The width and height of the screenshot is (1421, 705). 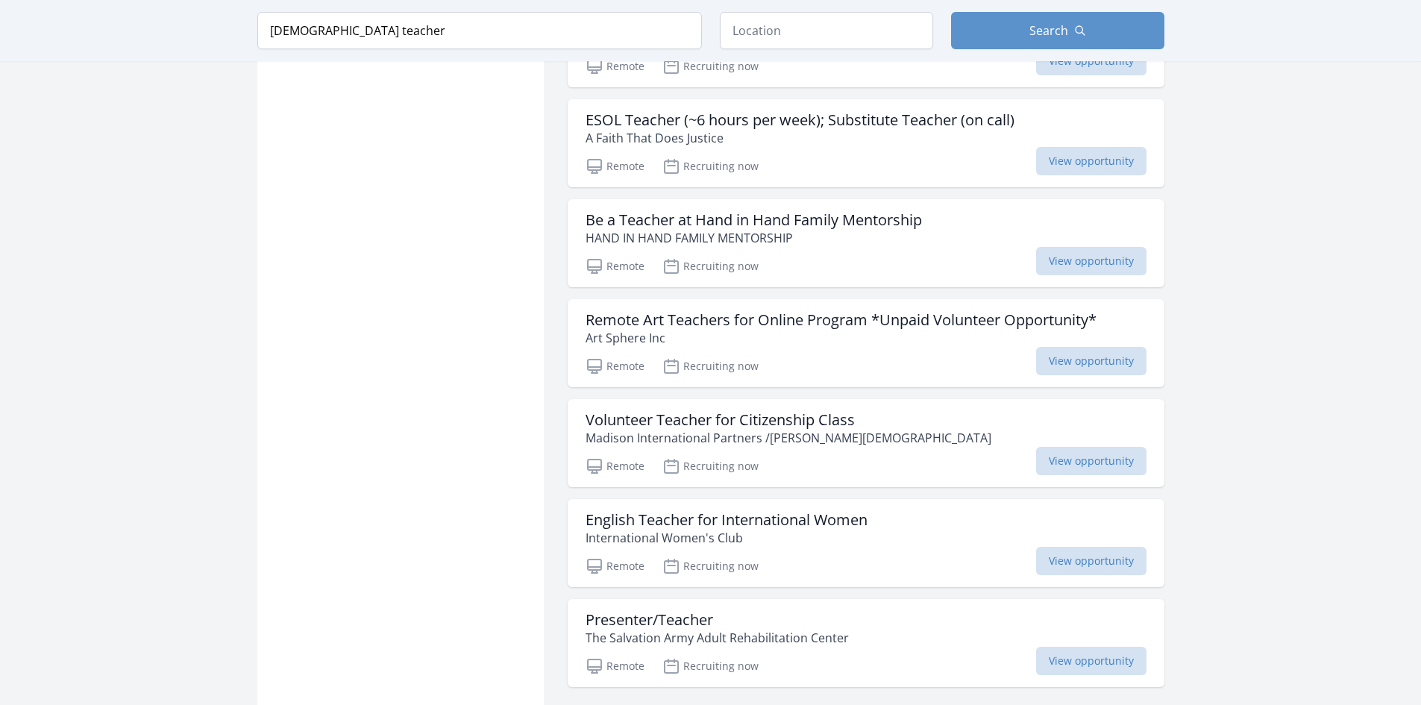 I want to click on a: ESOL Teacher (~6 hours per week); Substitute Teacher (on call) A Faith That Does Justice Remote R..., so click(x=866, y=143).